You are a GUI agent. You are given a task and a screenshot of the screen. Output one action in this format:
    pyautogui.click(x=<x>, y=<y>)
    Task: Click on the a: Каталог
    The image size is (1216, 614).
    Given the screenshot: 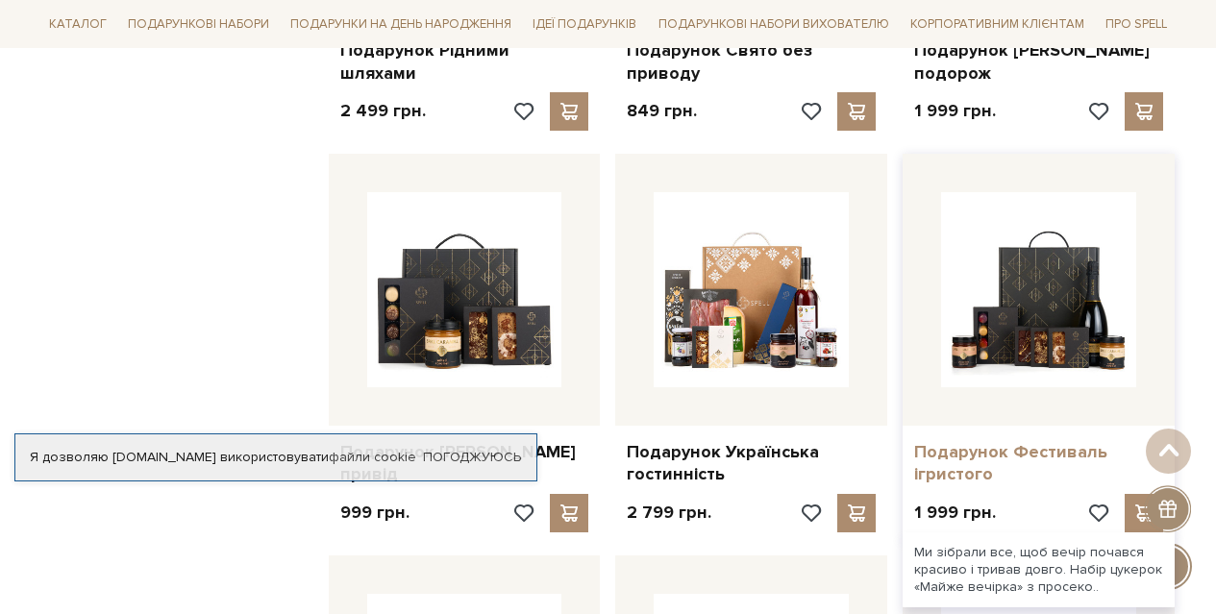 What is the action you would take?
    pyautogui.click(x=78, y=24)
    